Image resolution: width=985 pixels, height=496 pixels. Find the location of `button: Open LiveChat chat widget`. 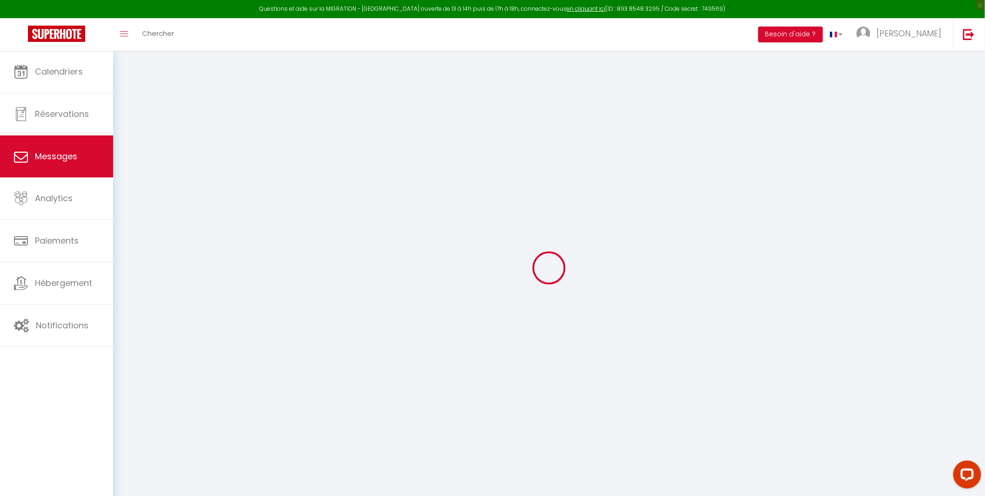

button: Open LiveChat chat widget is located at coordinates (21, 18).